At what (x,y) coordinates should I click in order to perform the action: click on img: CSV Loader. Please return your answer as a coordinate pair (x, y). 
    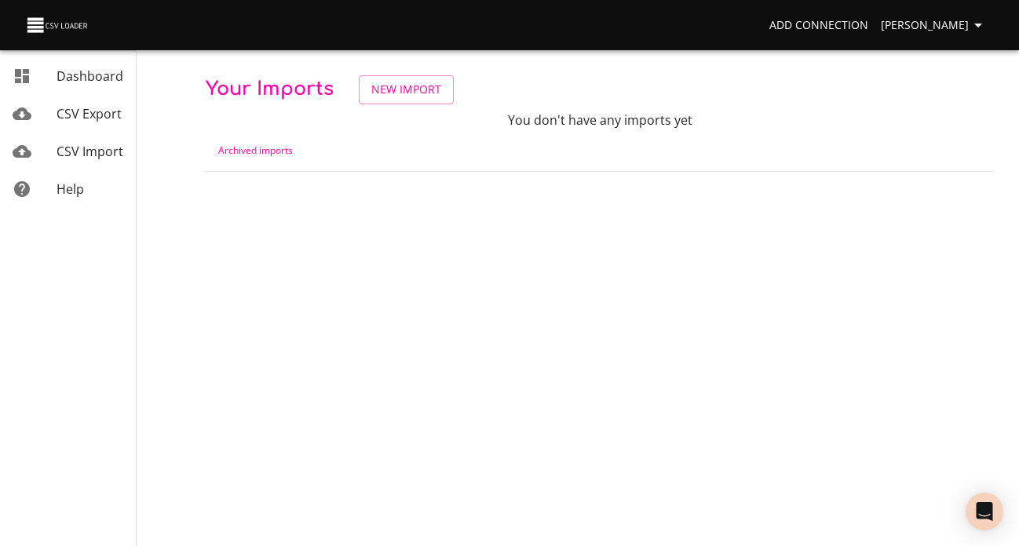
    Looking at the image, I should click on (58, 25).